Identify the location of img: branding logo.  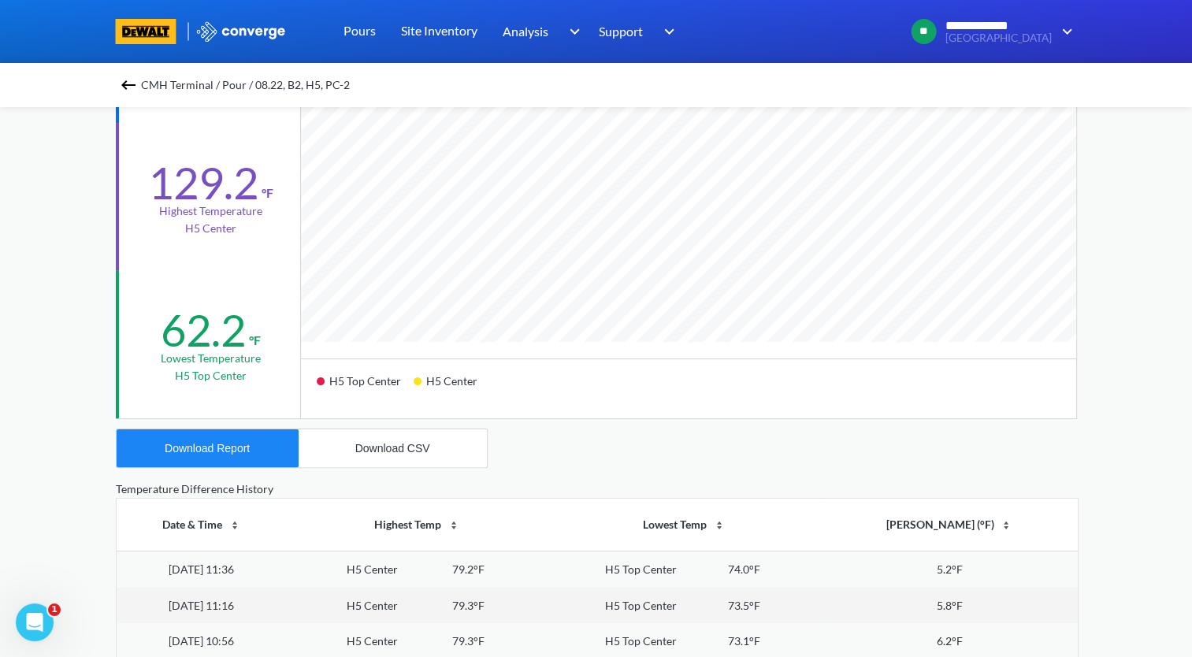
(146, 32).